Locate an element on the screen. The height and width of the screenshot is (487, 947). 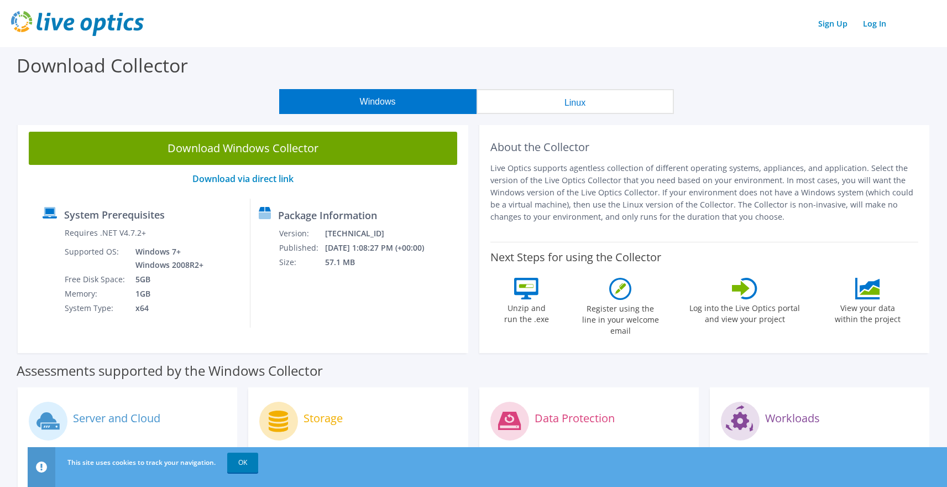
td: Size: is located at coordinates (301, 262).